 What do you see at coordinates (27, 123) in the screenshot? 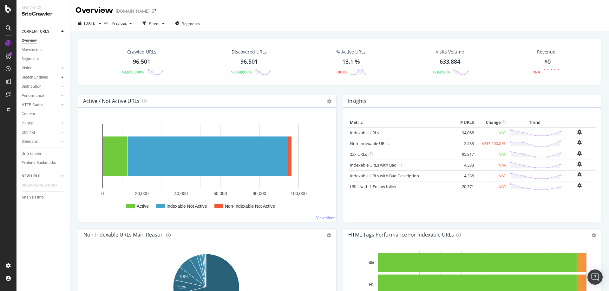
I see `div: Inlinks` at bounding box center [27, 123].